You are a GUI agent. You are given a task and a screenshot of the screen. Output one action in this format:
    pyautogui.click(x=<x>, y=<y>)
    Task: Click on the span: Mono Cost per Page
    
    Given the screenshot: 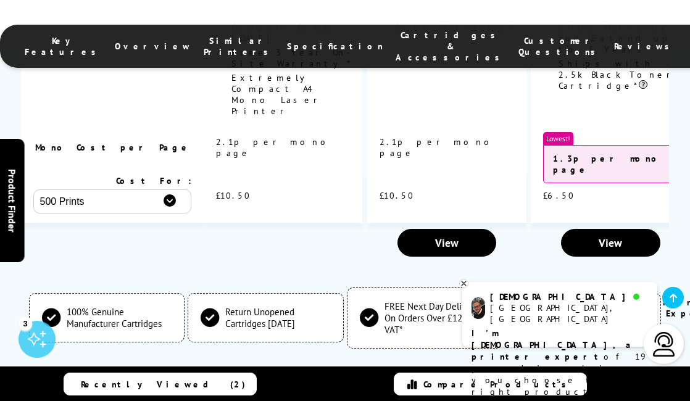 What is the action you would take?
    pyautogui.click(x=113, y=148)
    